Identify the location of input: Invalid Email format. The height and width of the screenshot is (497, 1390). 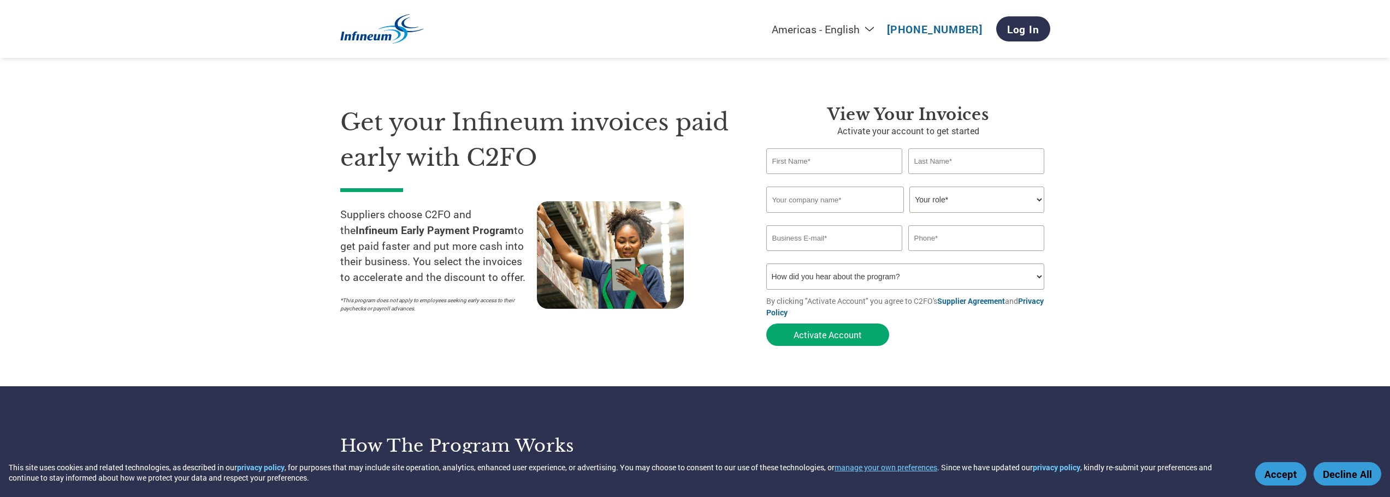
(834, 238).